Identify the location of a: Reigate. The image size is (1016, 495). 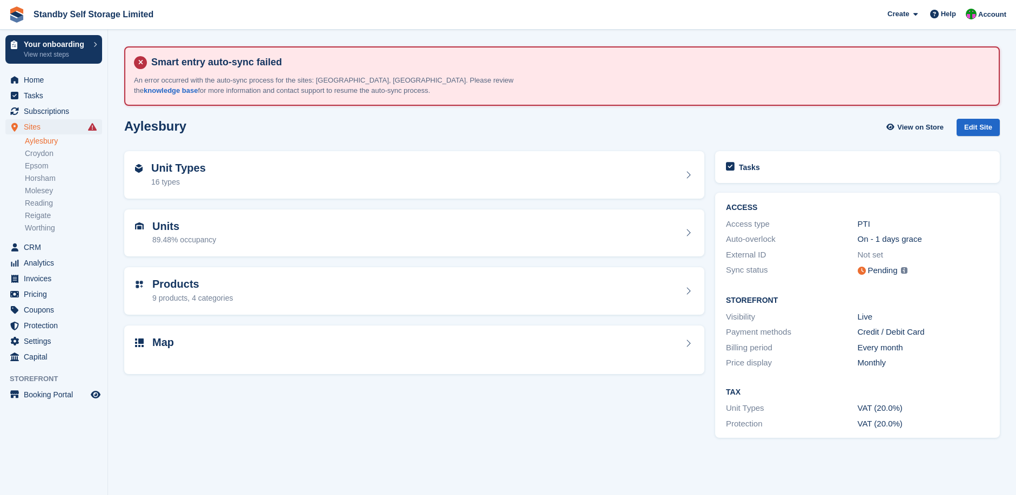
(63, 216).